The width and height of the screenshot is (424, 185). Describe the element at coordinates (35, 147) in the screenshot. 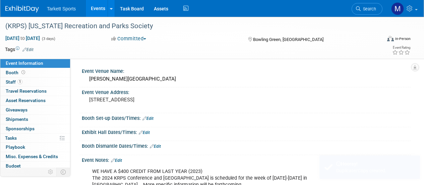

I see `a: Playbook` at that location.